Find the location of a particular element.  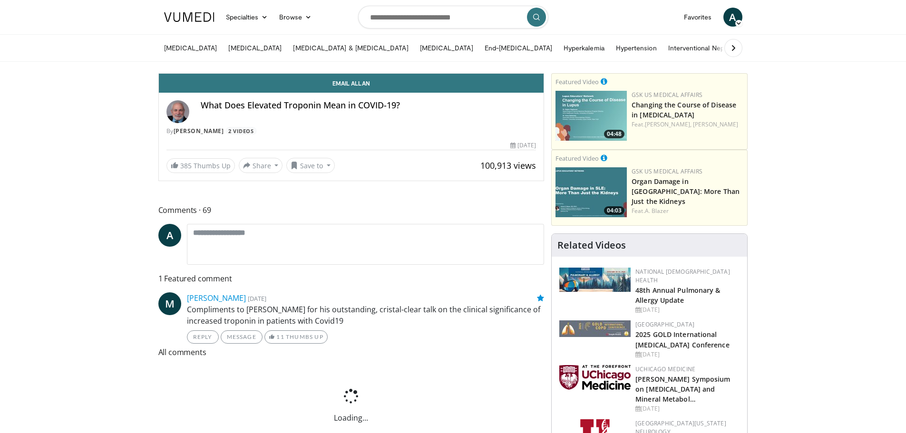

button: Share is located at coordinates (261, 165).